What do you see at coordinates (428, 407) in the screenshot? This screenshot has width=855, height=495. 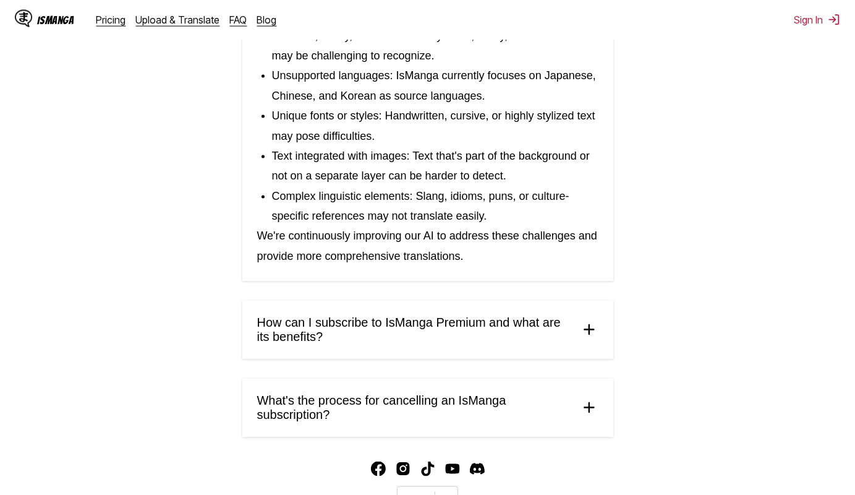 I see `summary: What's the process for cancelling an IsManga subscription?` at bounding box center [428, 407].